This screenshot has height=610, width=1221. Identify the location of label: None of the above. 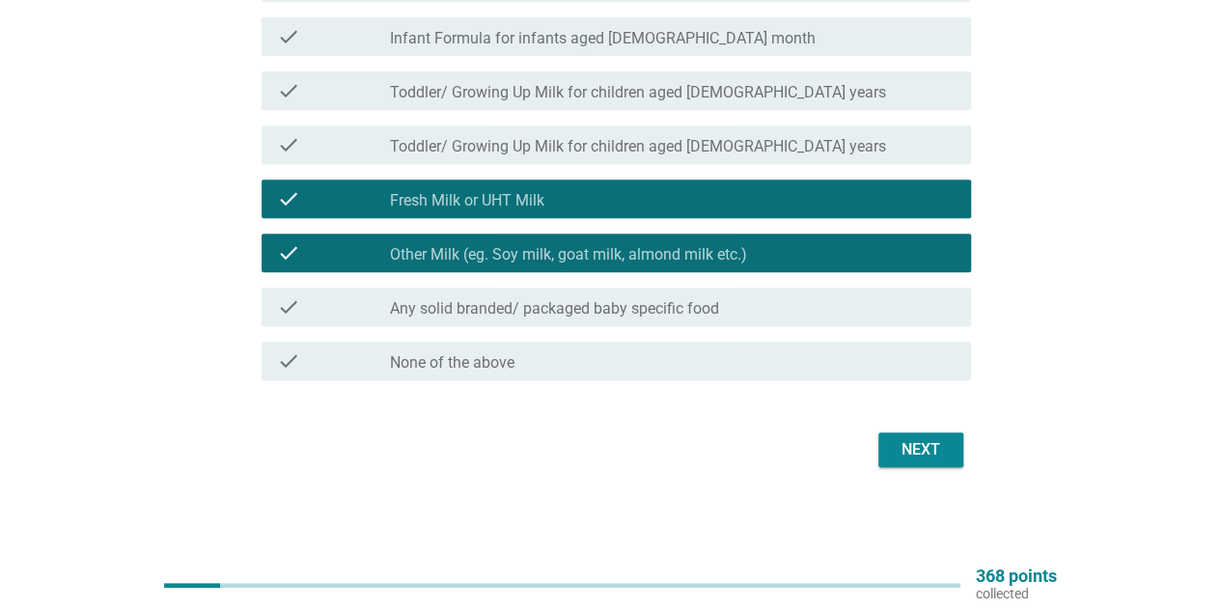
(452, 363).